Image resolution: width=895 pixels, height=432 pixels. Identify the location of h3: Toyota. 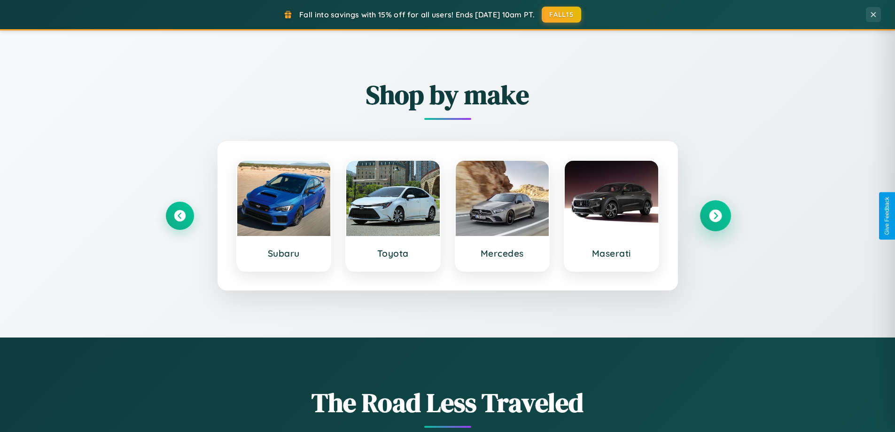
(393, 253).